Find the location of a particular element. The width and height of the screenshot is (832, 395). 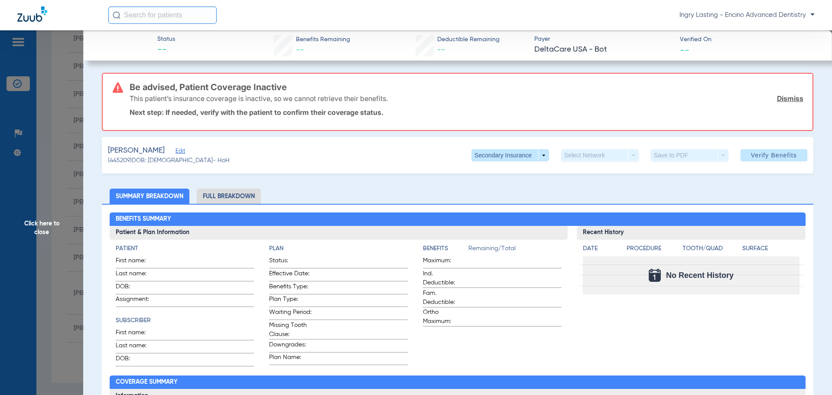

app-breakdown-title: Date is located at coordinates (601, 250).